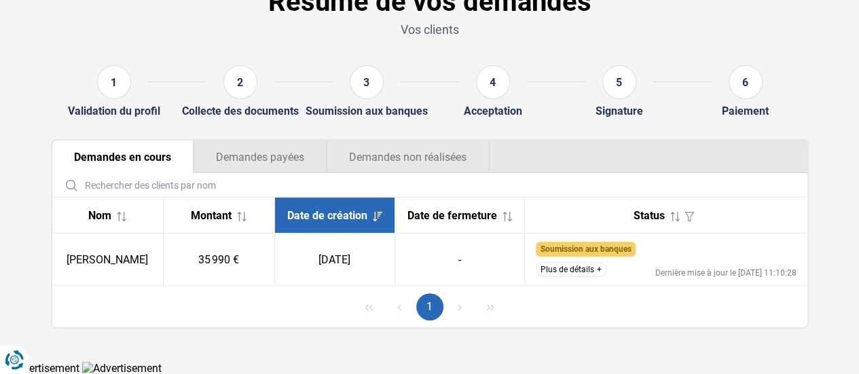  I want to click on button: Demandes non réalisées, so click(408, 157).